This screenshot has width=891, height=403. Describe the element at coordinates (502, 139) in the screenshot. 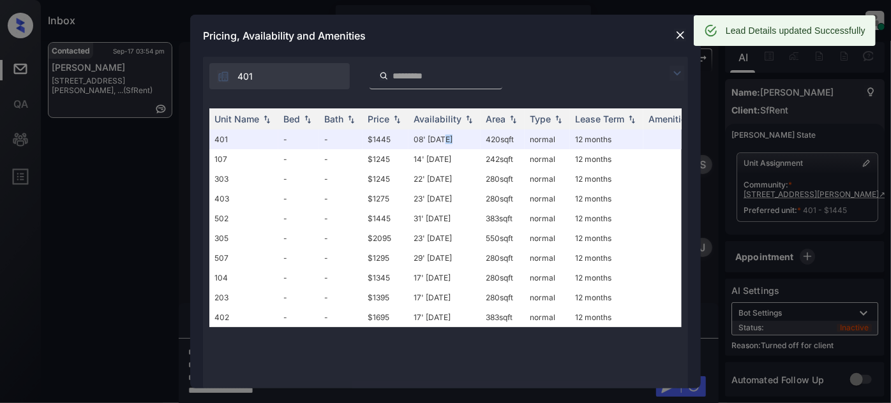

I see `td: 420 sqft` at that location.